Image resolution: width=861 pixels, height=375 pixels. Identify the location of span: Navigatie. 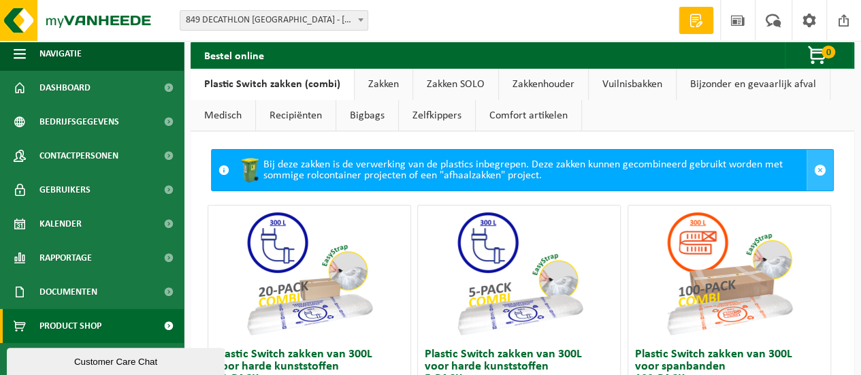
(61, 54).